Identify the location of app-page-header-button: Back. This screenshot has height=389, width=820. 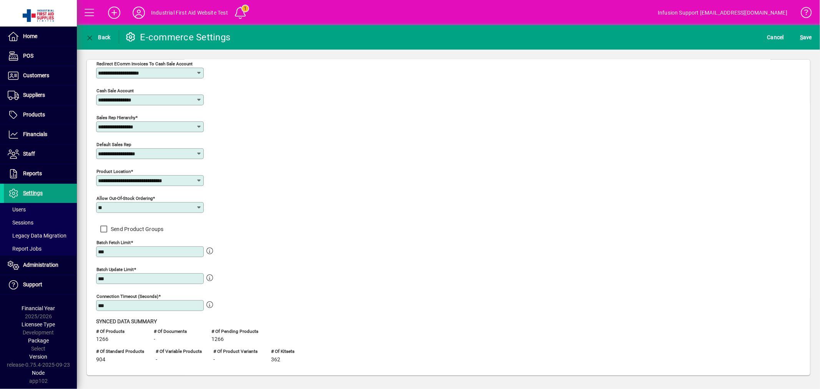
(98, 37).